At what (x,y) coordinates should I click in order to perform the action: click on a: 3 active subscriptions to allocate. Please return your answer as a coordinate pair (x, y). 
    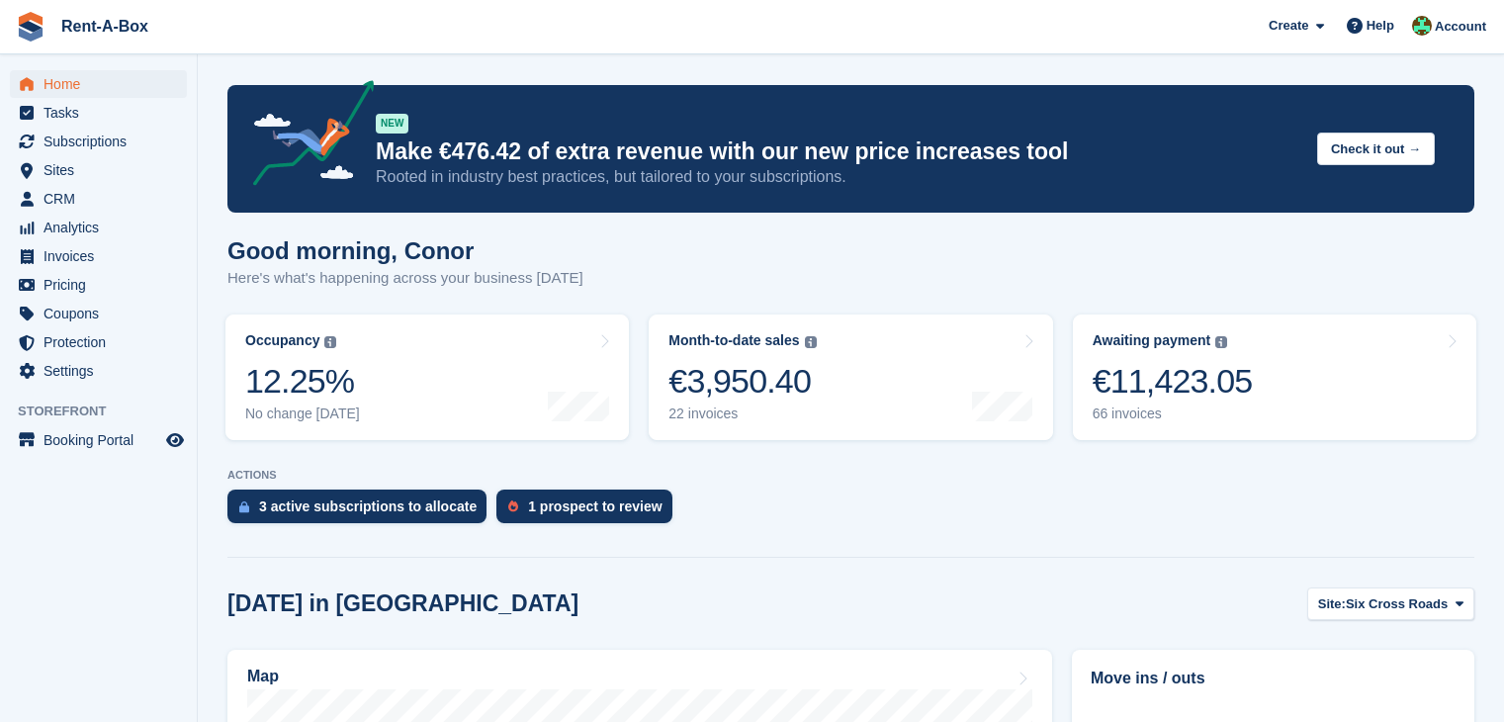
    Looking at the image, I should click on (362, 511).